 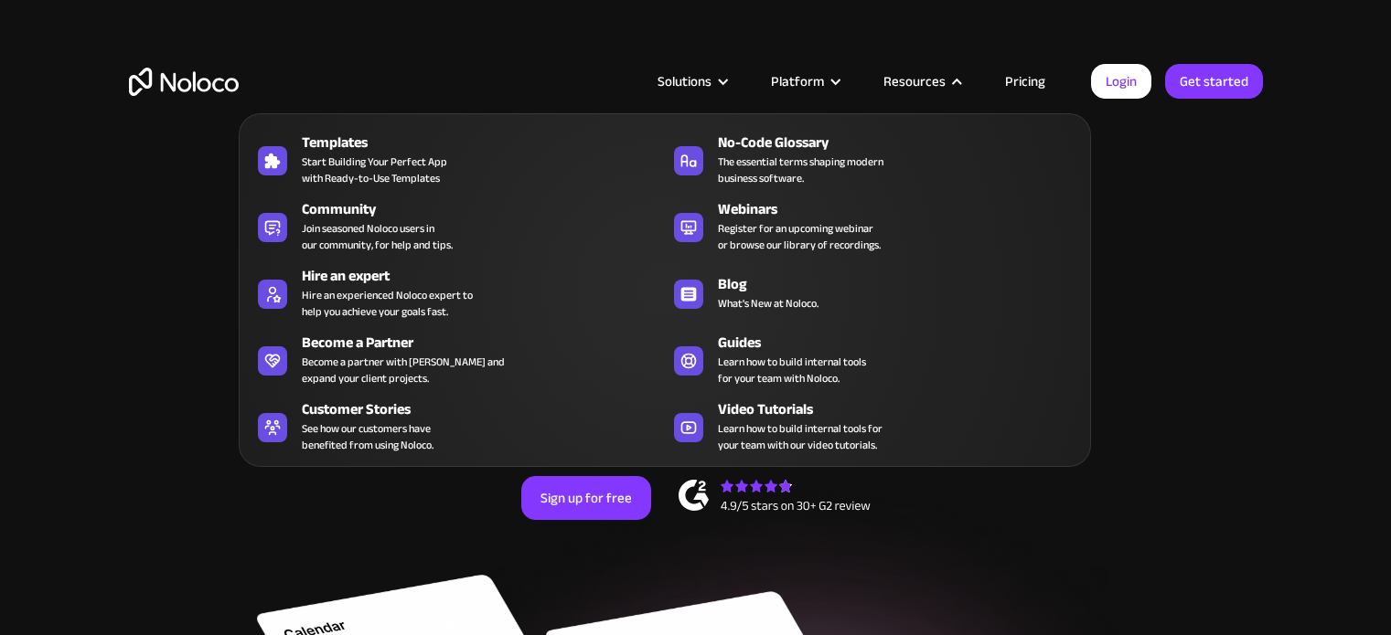 I want to click on a: BlogWhat's New at Noloco., so click(x=872, y=293).